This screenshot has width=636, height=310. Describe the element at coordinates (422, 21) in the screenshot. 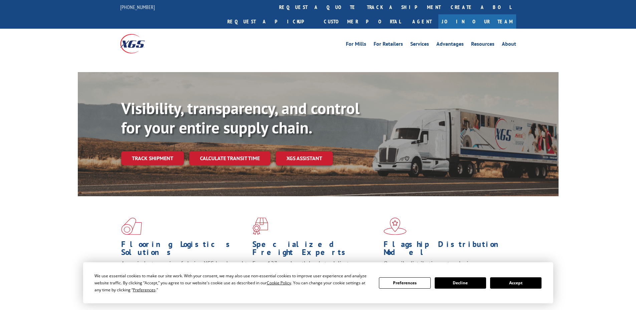

I see `a: Agent` at that location.